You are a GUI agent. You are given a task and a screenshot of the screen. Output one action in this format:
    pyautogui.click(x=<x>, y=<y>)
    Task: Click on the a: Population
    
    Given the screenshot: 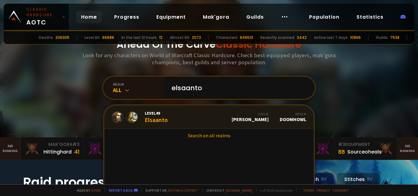 What is the action you would take?
    pyautogui.click(x=324, y=17)
    